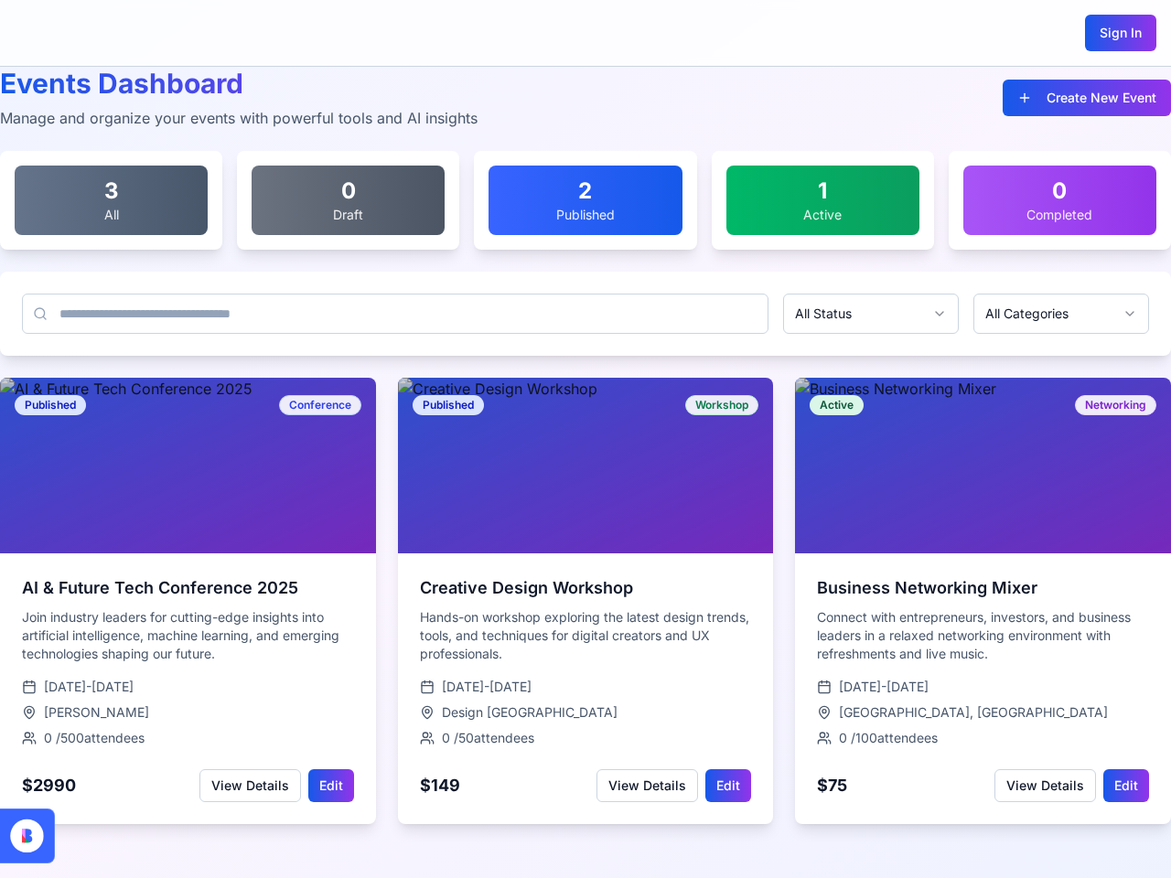 The image size is (1171, 878). I want to click on p: Connect with entrepreneurs, investors, and business leaders in a relaxed networking environment w..., so click(982, 636).